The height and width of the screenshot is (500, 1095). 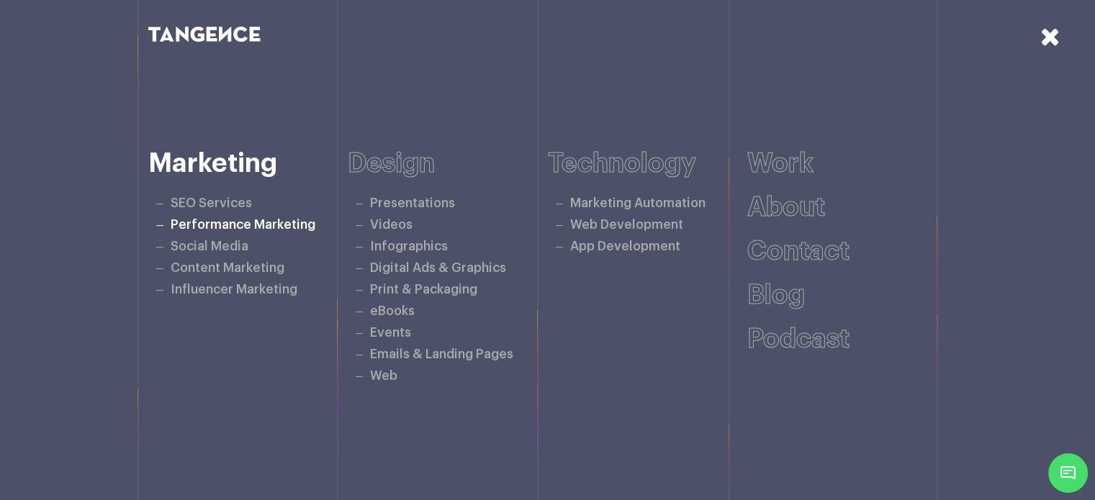 I want to click on a: Emails & Landing Pages, so click(x=441, y=354).